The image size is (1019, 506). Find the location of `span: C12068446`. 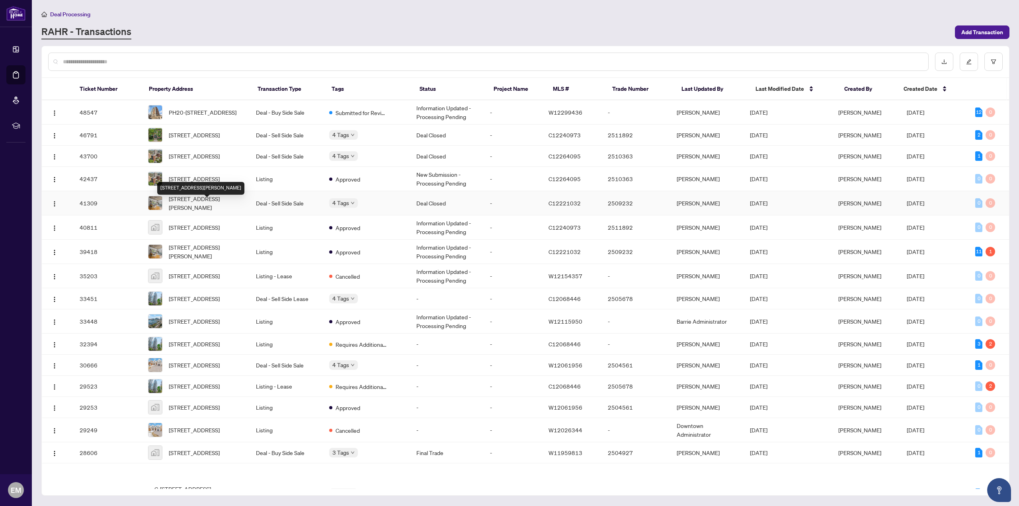

span: C12068446 is located at coordinates (564, 344).